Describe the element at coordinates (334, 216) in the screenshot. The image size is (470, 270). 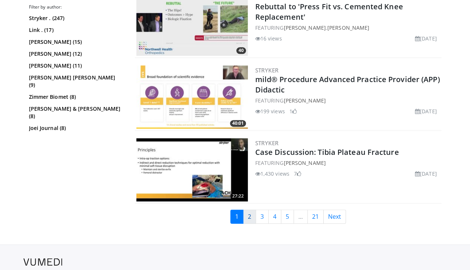
I see `a: Next` at that location.